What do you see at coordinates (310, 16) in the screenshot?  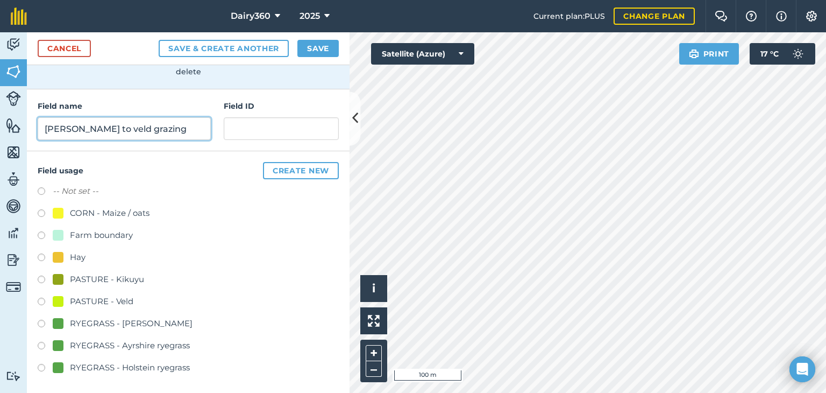 I see `span: 2025` at bounding box center [310, 16].